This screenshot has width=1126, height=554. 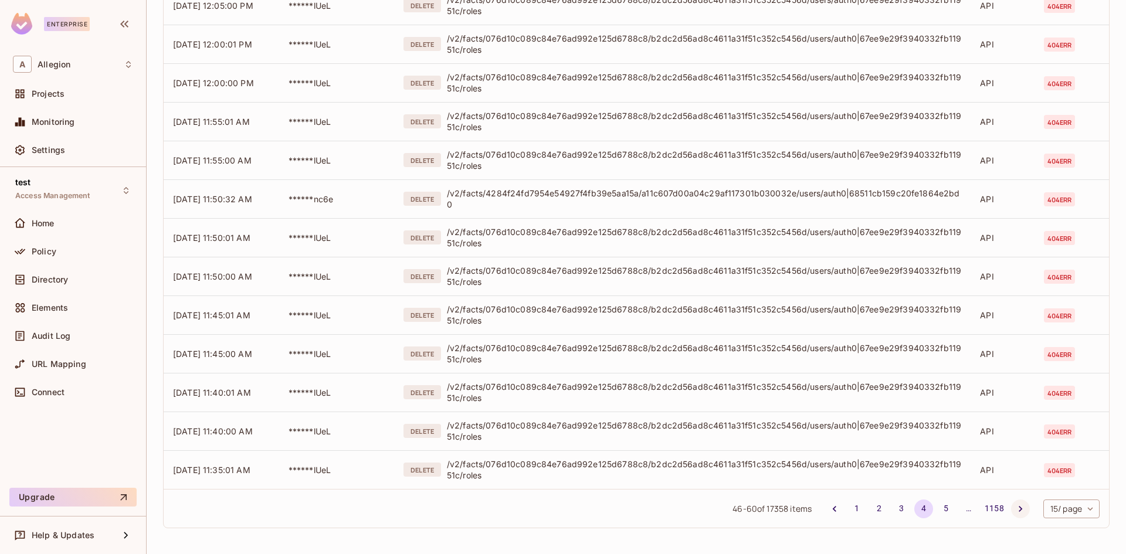 I want to click on span: Elements, so click(x=50, y=308).